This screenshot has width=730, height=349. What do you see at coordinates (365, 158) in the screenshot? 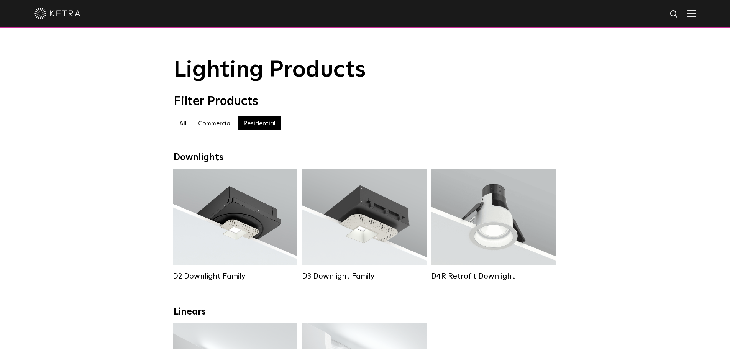
I see `div: Downlights` at bounding box center [365, 158].